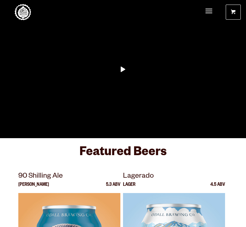 This screenshot has height=227, width=246. I want to click on p: 5.3 ABV, so click(113, 188).